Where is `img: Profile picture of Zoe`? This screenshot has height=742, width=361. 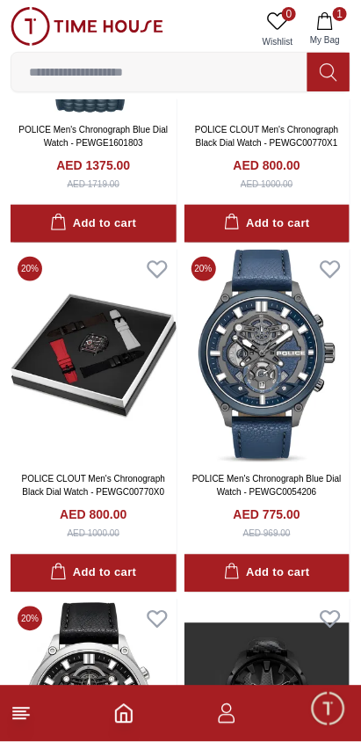 img: Profile picture of Zoe is located at coordinates (64, 26).